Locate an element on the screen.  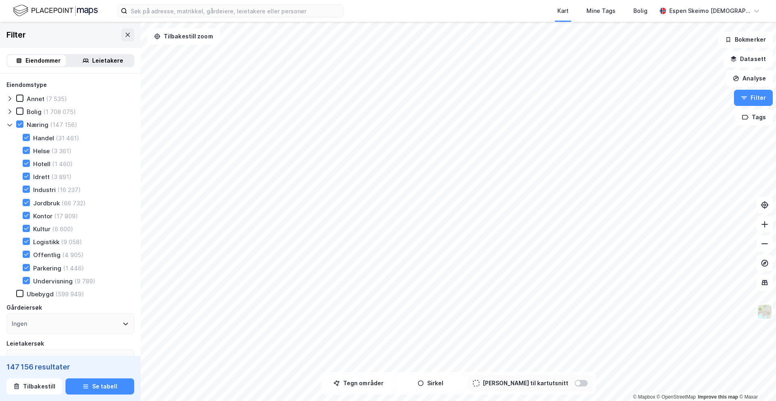
div: Leietakere is located at coordinates (108, 61).